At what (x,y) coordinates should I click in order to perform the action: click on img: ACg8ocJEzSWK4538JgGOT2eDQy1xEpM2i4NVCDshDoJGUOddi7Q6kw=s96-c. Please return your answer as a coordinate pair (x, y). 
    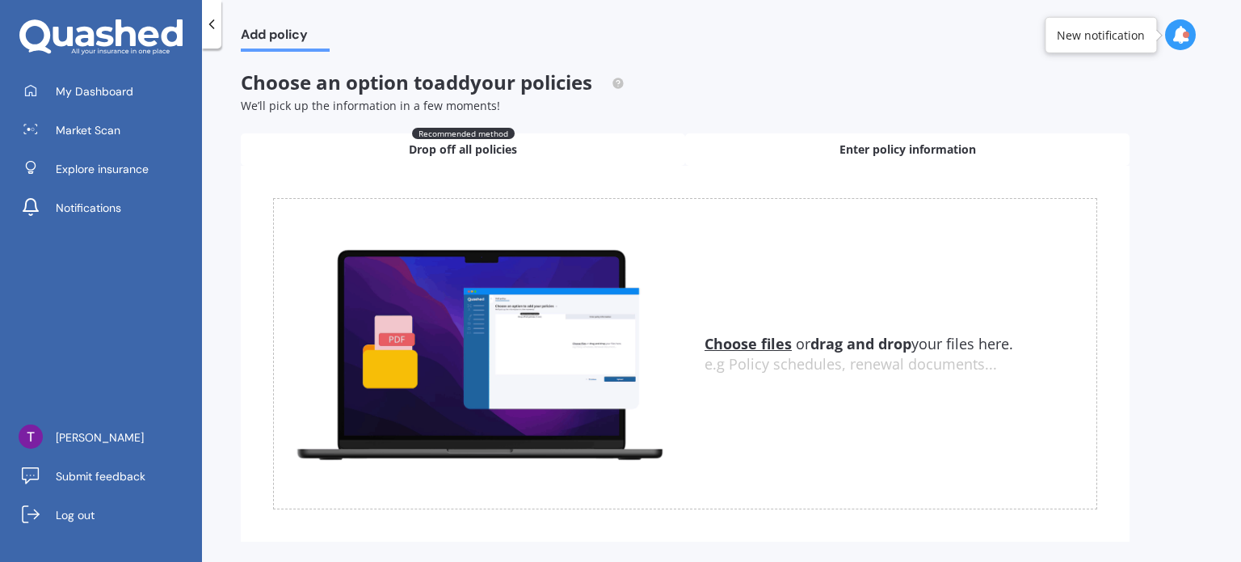
    Looking at the image, I should click on (31, 436).